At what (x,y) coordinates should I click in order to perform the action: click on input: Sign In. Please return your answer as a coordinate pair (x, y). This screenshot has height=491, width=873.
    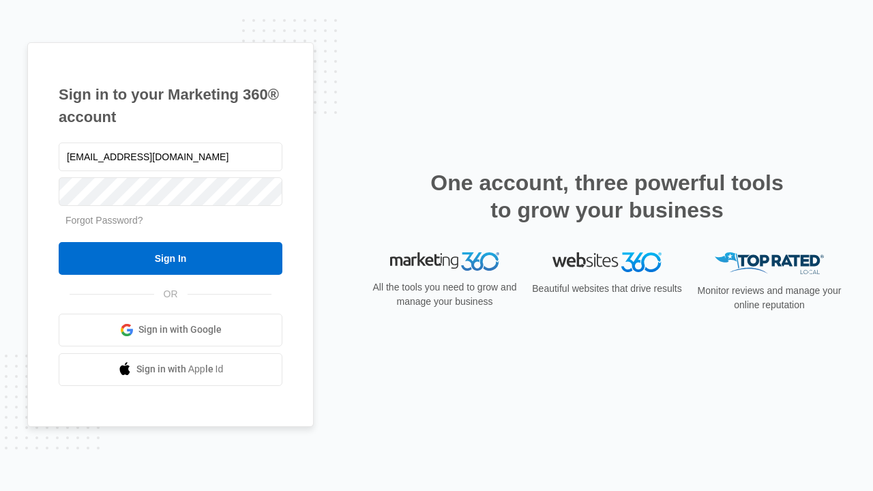
    Looking at the image, I should click on (170, 258).